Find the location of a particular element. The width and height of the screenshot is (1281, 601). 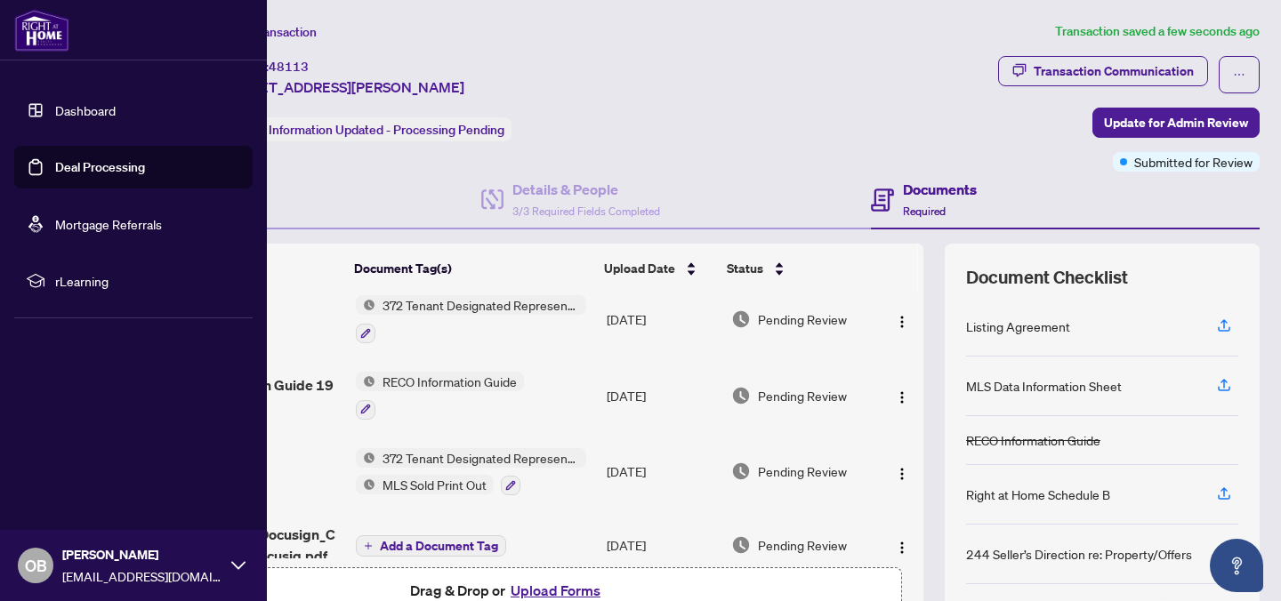

a: Mortgage Referrals is located at coordinates (109, 224).